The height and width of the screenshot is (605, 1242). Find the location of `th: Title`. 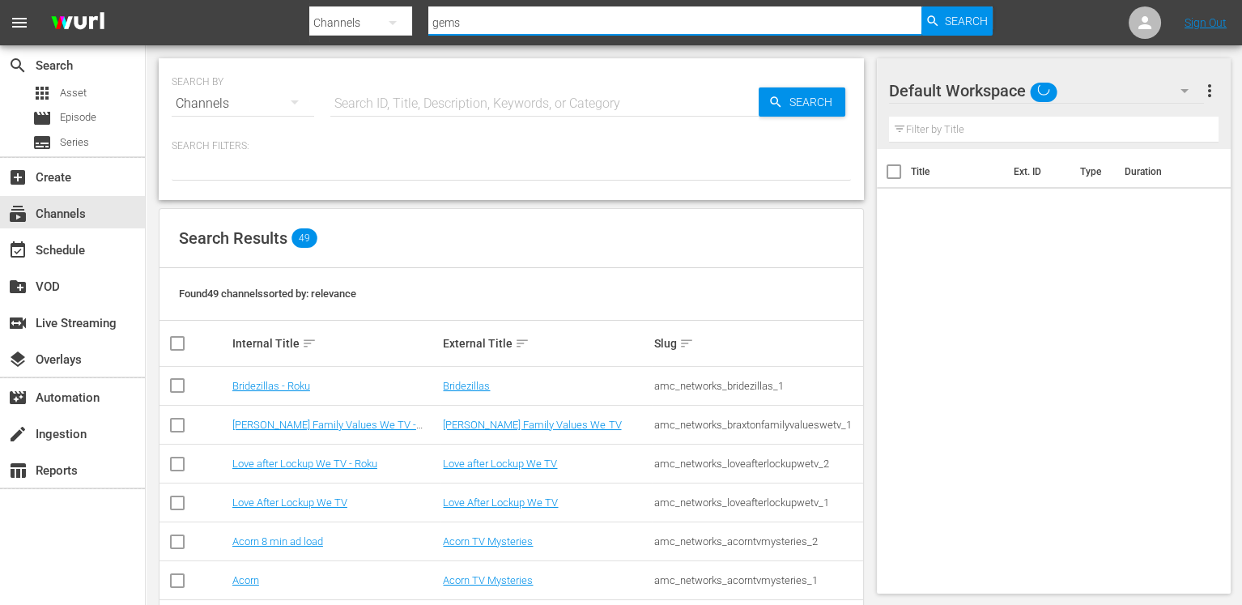

th: Title is located at coordinates (957, 172).